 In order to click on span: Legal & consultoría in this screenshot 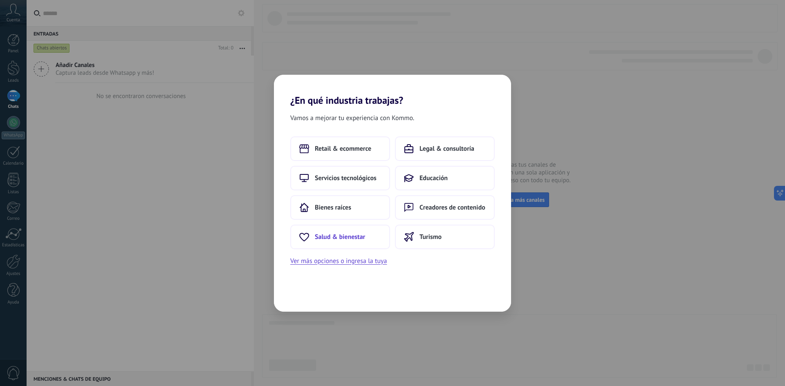, I will do `click(447, 149)`.